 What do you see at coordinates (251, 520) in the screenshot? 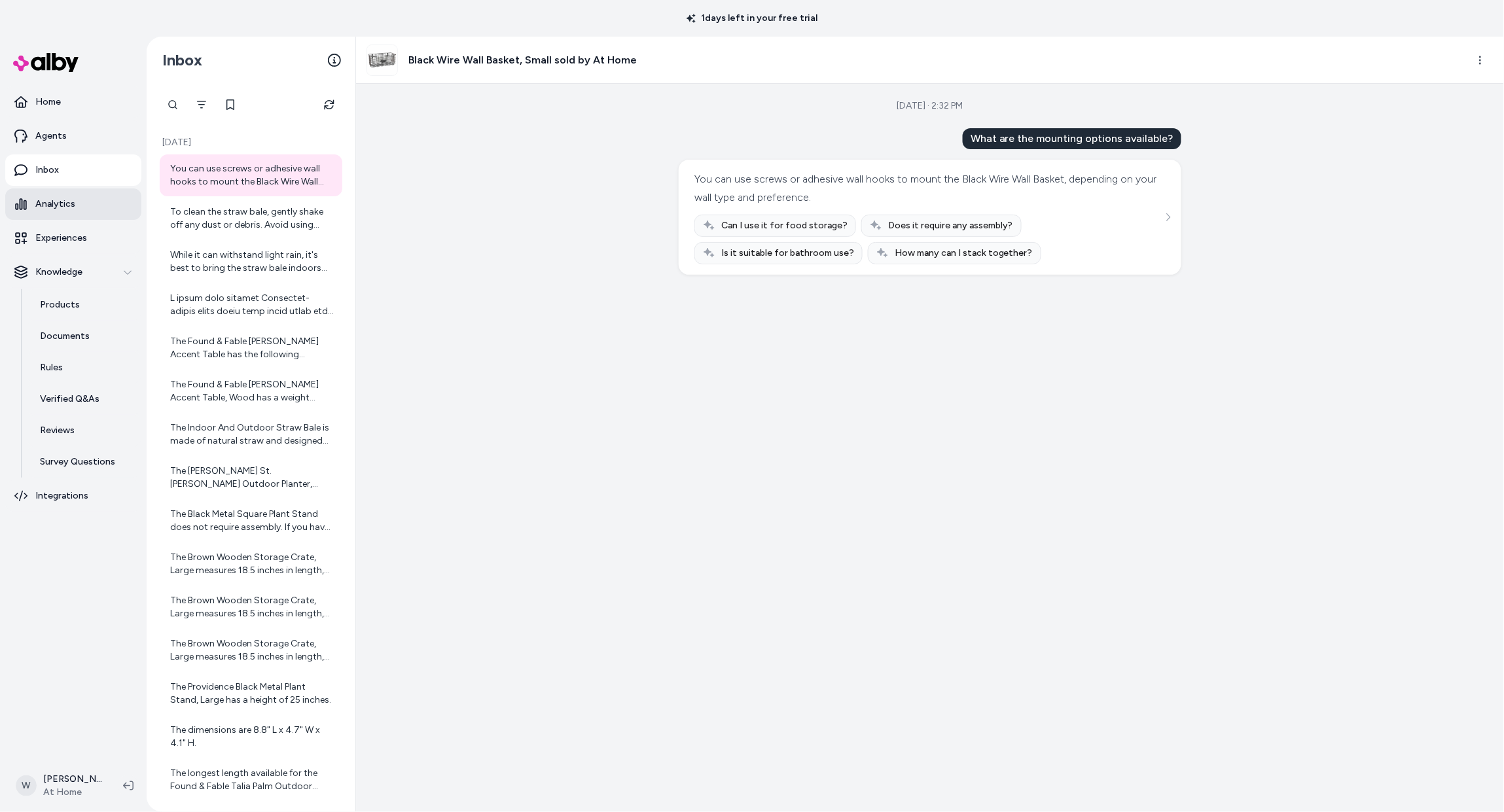
I see `a: The Black Metal Square Plant Stand does not require assembly. If you have any other questions abo...` at bounding box center [251, 520].